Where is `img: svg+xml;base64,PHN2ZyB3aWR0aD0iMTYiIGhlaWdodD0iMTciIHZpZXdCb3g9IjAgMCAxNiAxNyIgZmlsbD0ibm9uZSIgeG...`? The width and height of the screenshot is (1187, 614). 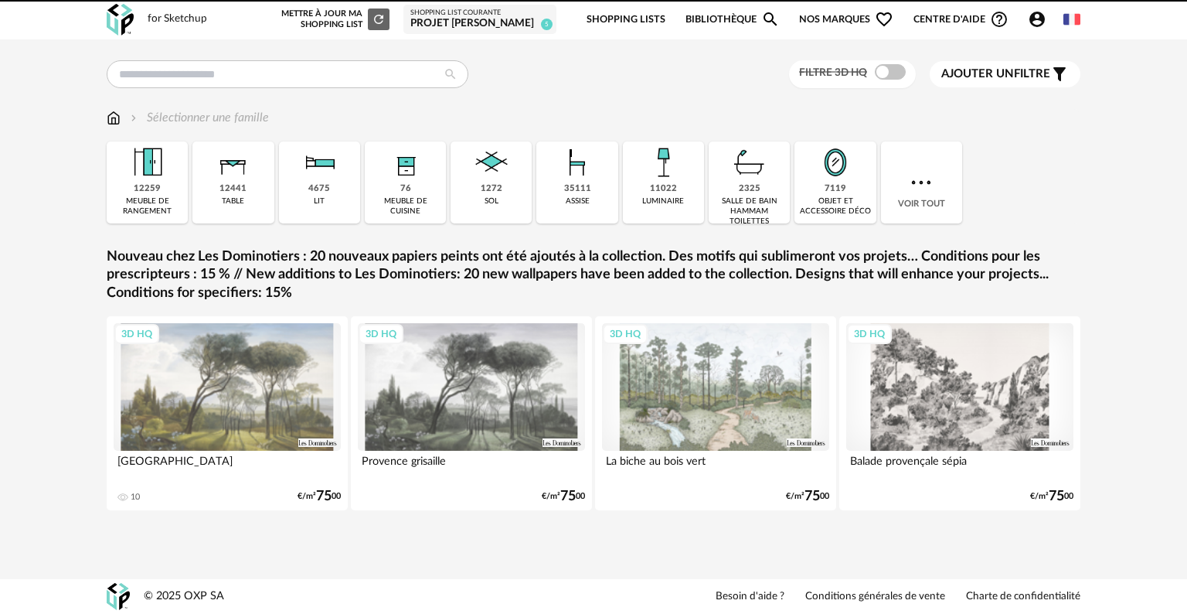
img: svg+xml;base64,PHN2ZyB3aWR0aD0iMTYiIGhlaWdodD0iMTciIHZpZXdCb3g9IjAgMCAxNiAxNyIgZmlsbD0ibm9uZSIgeG... is located at coordinates (114, 118).